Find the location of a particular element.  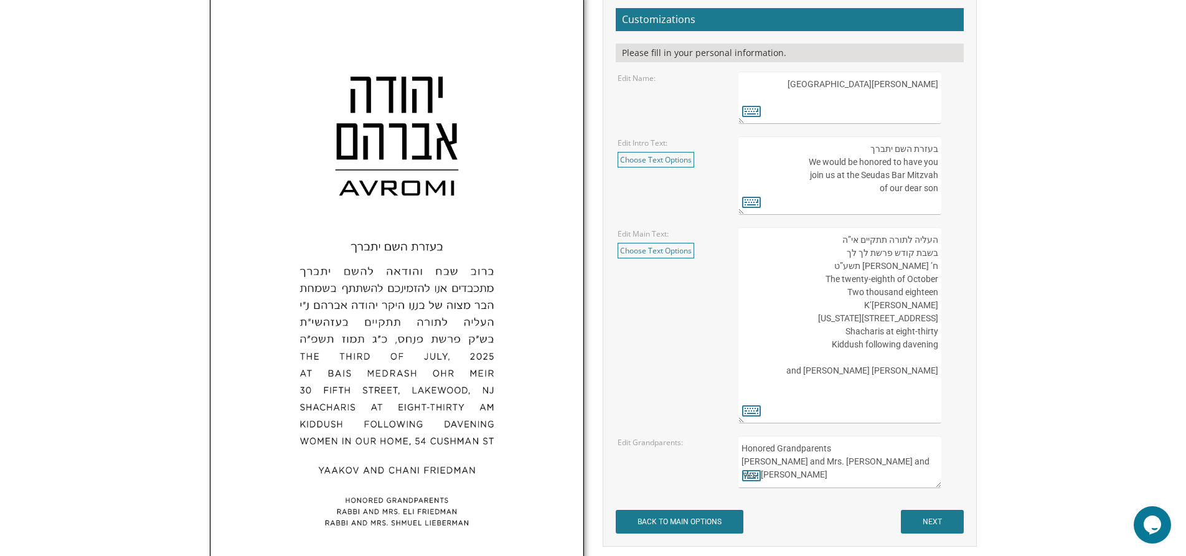

label: Edit Grandparents: is located at coordinates (650, 442).